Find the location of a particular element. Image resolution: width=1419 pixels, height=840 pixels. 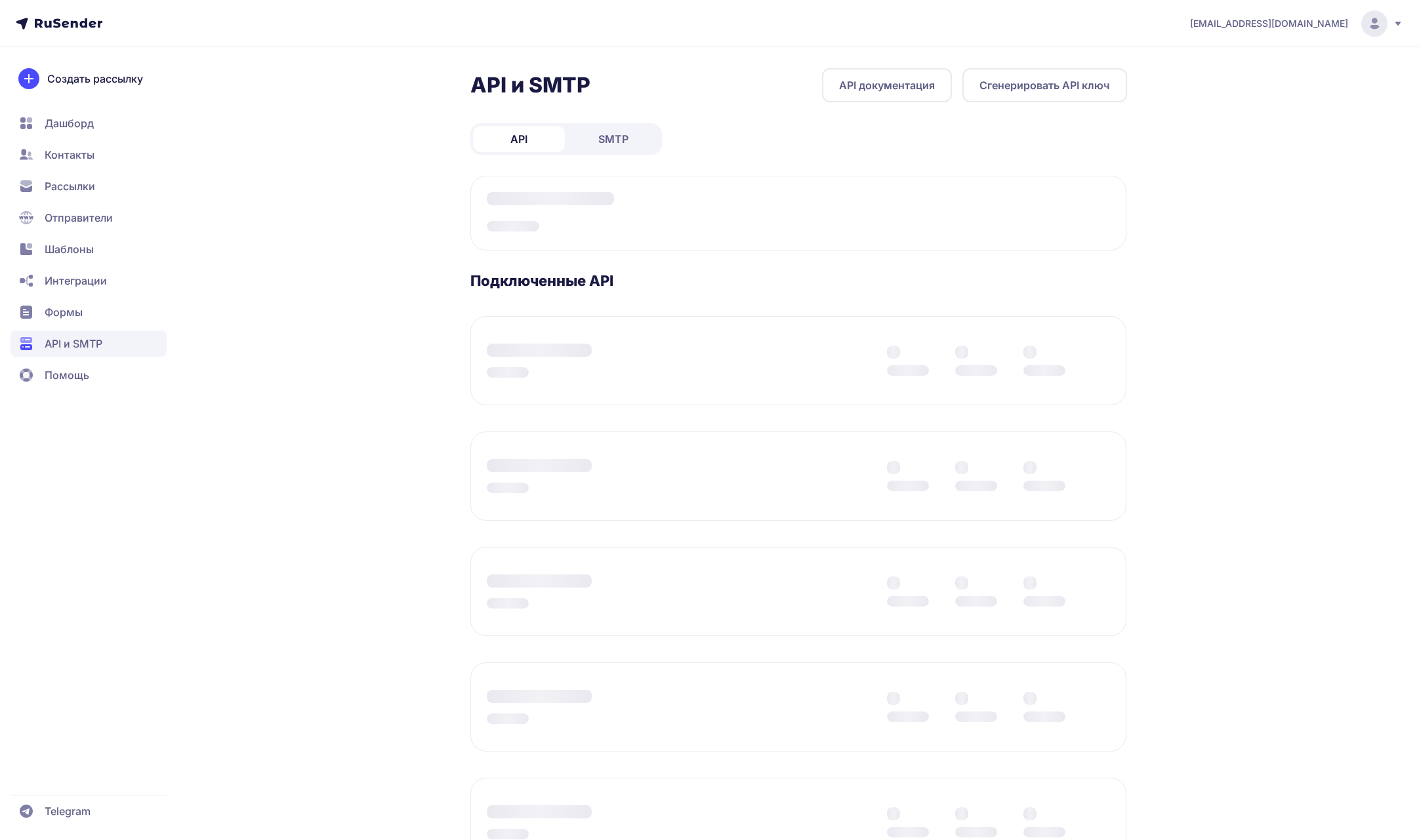

span: Помощь is located at coordinates (67, 375).